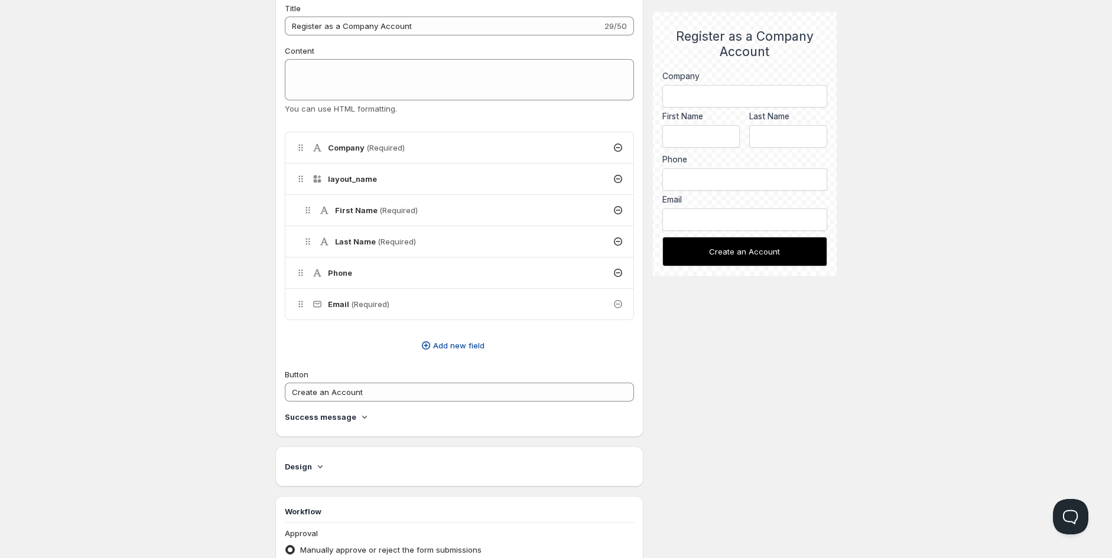 This screenshot has width=1112, height=558. I want to click on span: Button, so click(297, 375).